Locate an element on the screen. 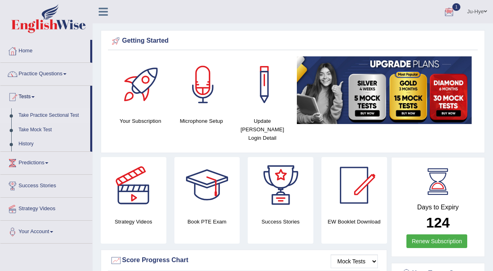 Image resolution: width=493 pixels, height=271 pixels. a: Home is located at coordinates (45, 50).